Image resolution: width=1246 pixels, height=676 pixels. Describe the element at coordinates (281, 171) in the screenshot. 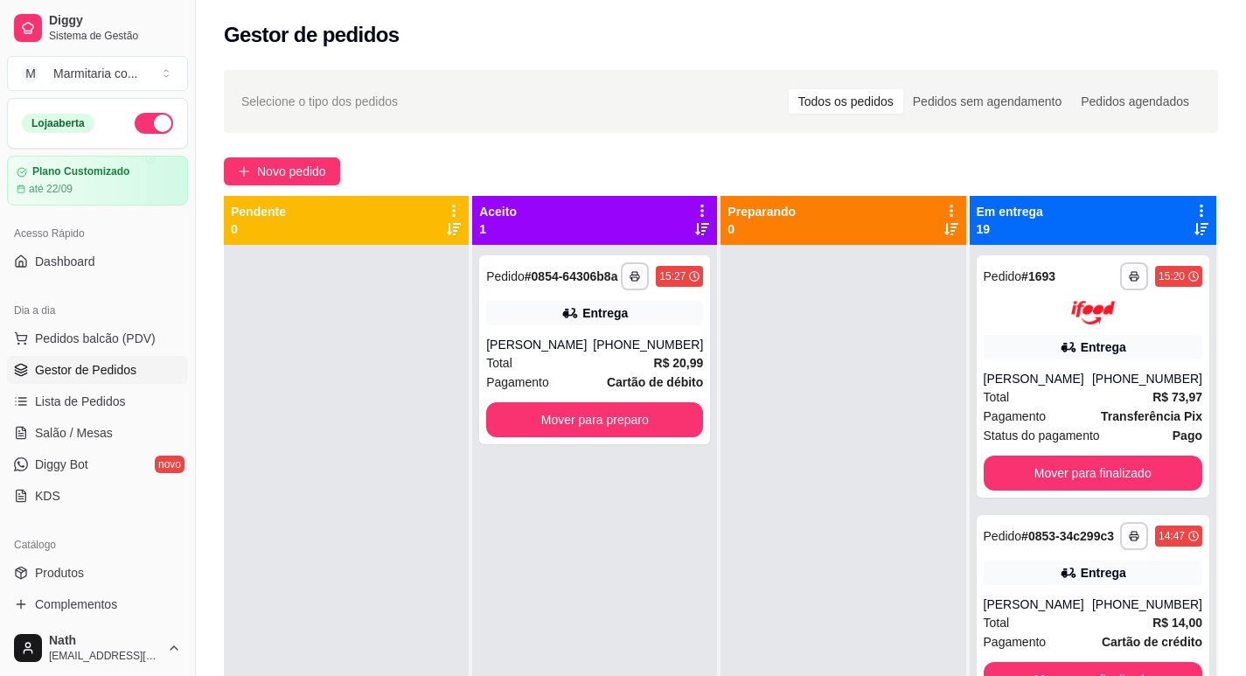

I see `button: Novo pedido` at that location.